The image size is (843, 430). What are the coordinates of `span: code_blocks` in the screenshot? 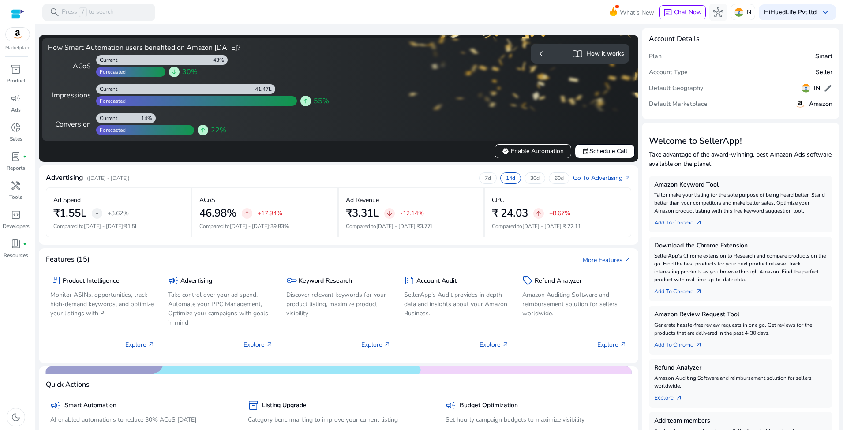 It's located at (16, 215).